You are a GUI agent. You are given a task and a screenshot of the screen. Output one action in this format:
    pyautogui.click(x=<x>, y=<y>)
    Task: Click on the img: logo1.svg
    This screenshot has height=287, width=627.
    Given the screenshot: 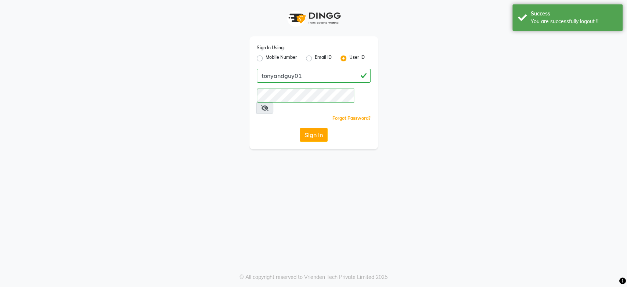 What is the action you would take?
    pyautogui.click(x=314, y=18)
    